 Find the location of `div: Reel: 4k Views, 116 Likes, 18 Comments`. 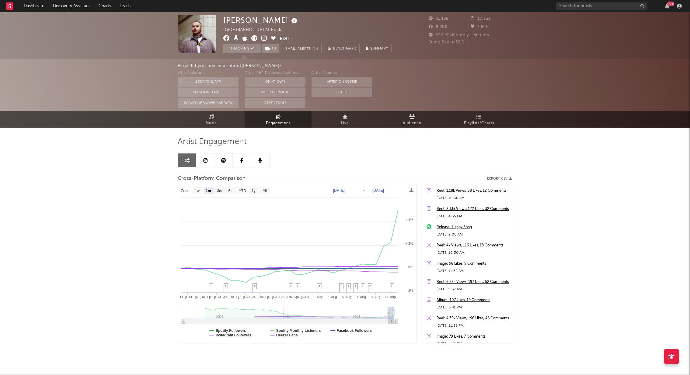

div: Reel: 4k Views, 116 Likes, 18 Comments is located at coordinates (473, 246).